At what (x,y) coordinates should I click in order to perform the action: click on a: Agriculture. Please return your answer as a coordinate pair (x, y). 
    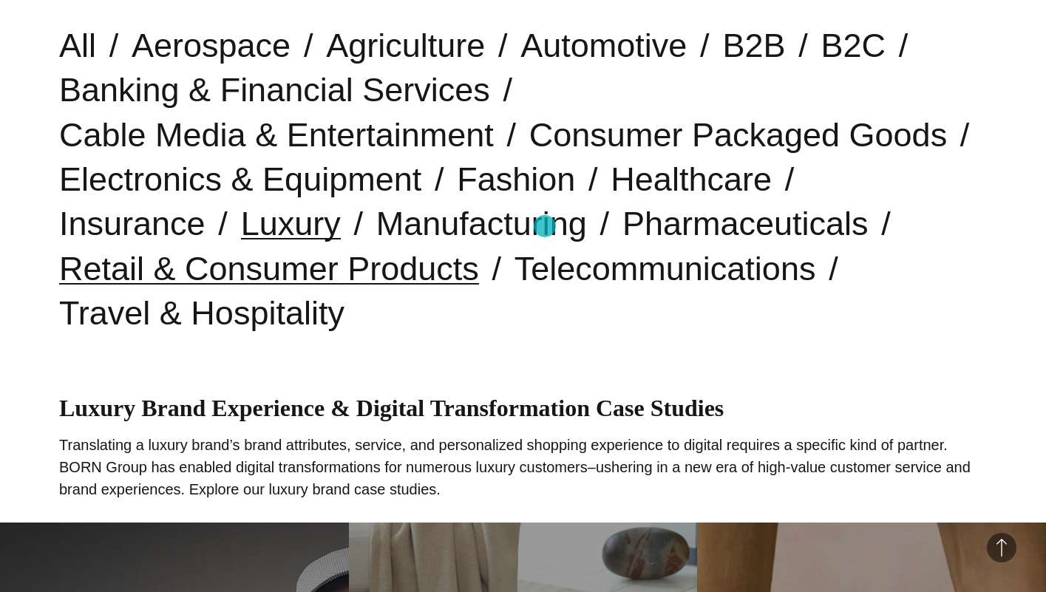
    Looking at the image, I should click on (405, 45).